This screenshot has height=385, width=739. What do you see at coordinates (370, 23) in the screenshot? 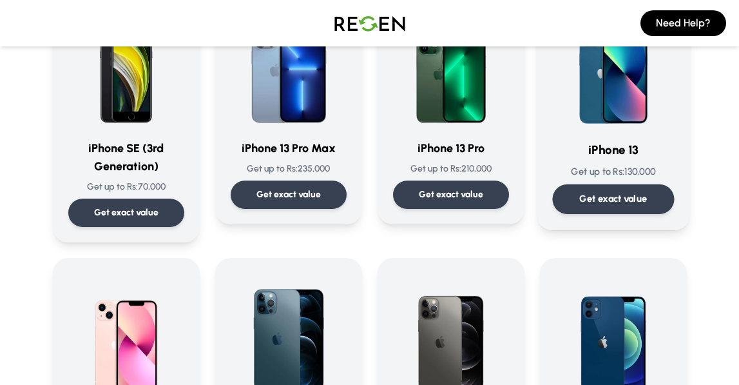
I see `img: Logo` at bounding box center [370, 23].